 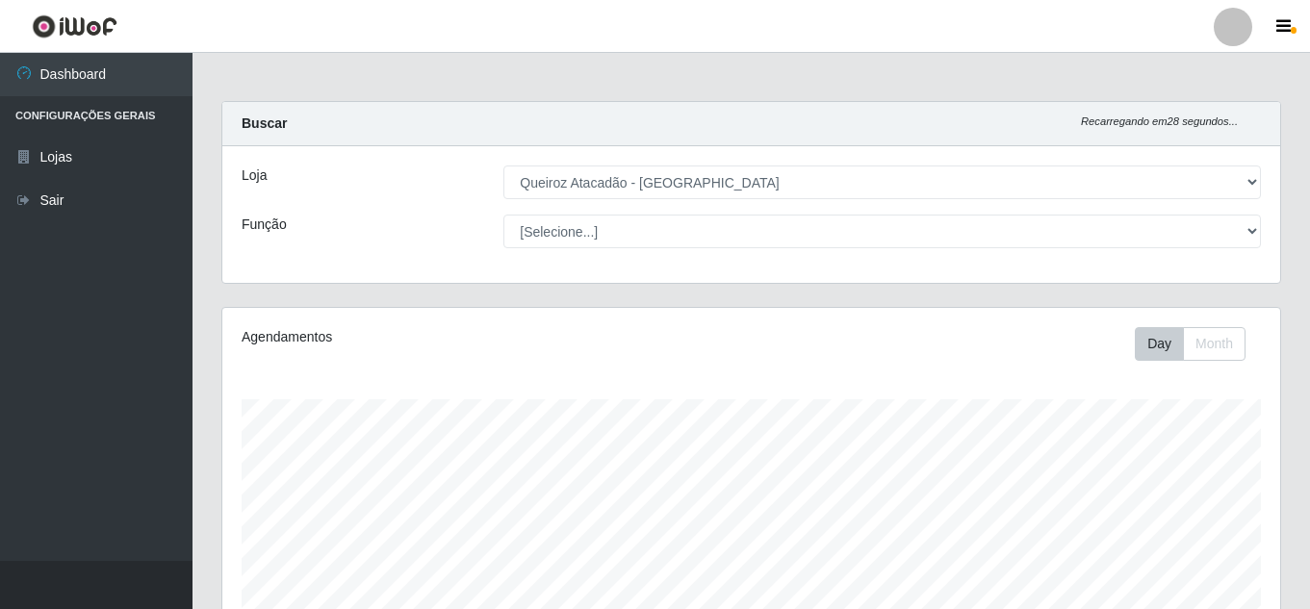 What do you see at coordinates (1214, 344) in the screenshot?
I see `button: Month` at bounding box center [1214, 344].